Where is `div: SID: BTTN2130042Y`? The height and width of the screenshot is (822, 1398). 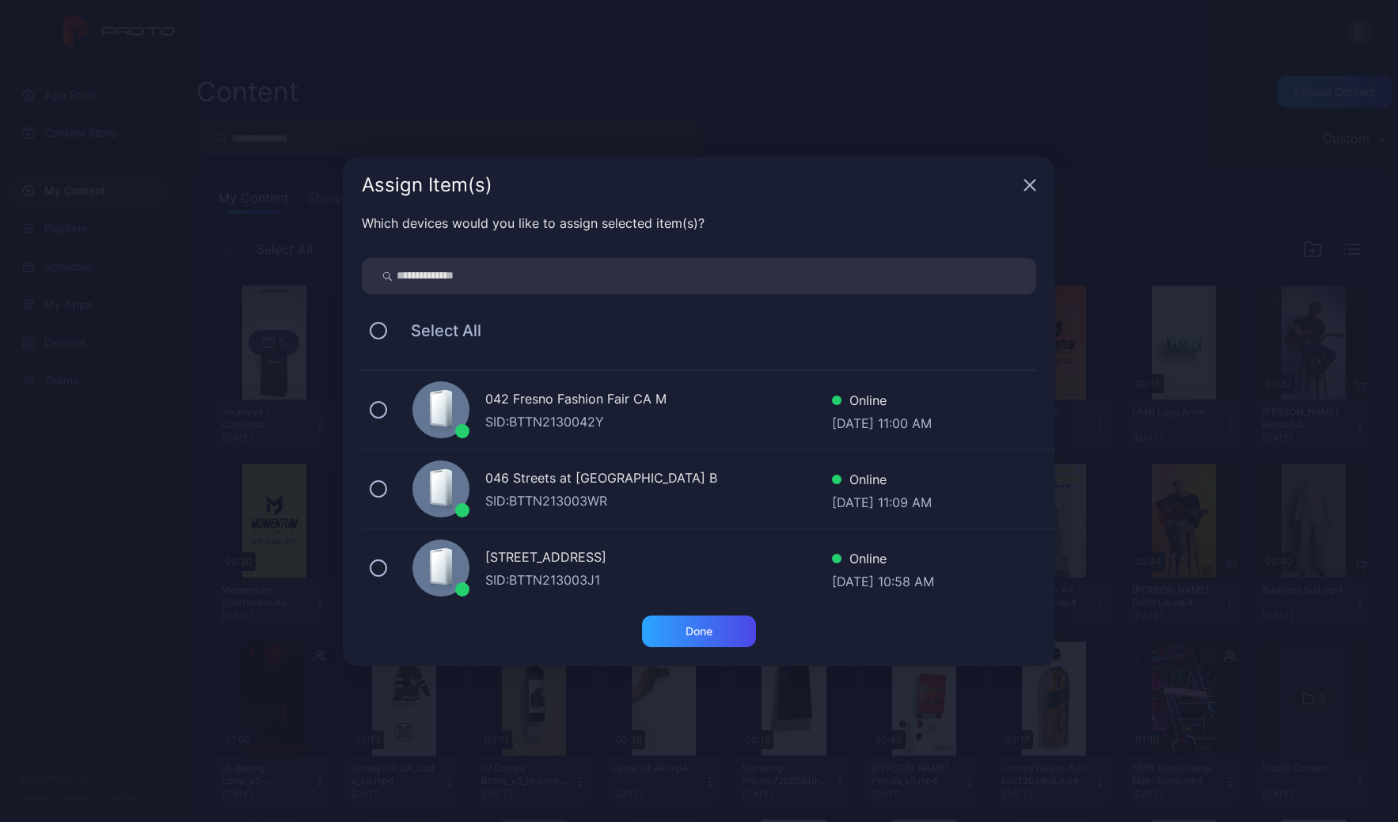 div: SID: BTTN2130042Y is located at coordinates (658, 422).